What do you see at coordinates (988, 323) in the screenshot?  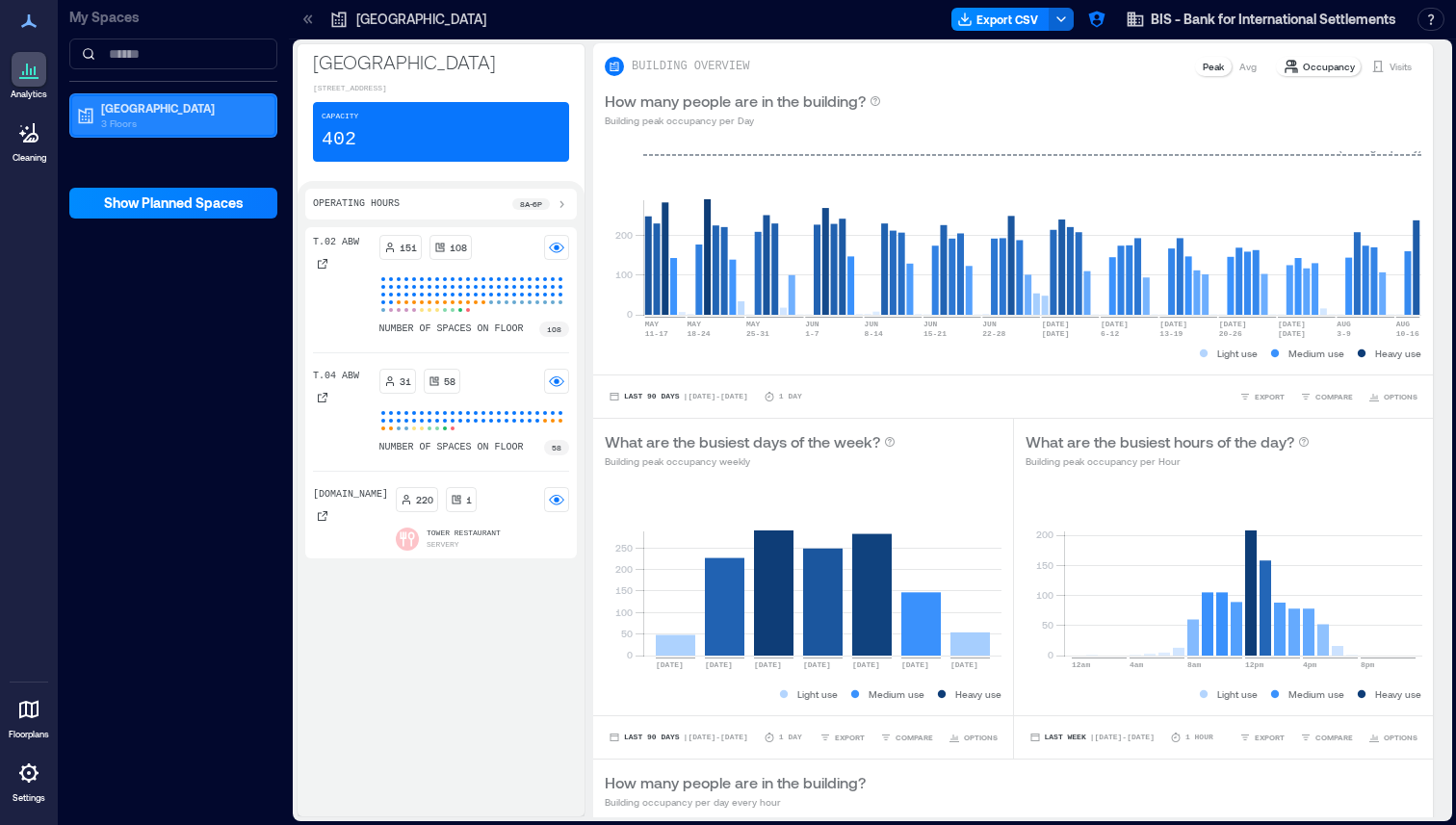 I see `text: JUN` at bounding box center [988, 323].